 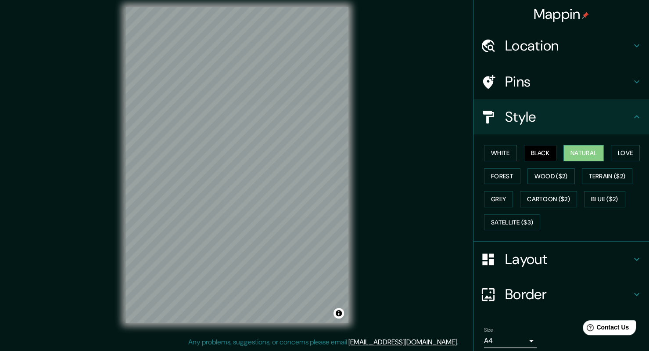 What do you see at coordinates (510, 341) in the screenshot?
I see `div: A4` at bounding box center [510, 341].